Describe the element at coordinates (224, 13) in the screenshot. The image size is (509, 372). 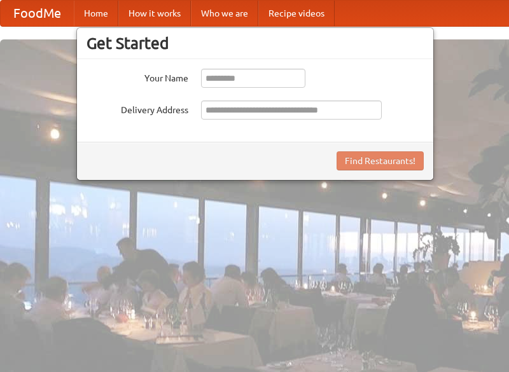
I see `a: Who we are` at that location.